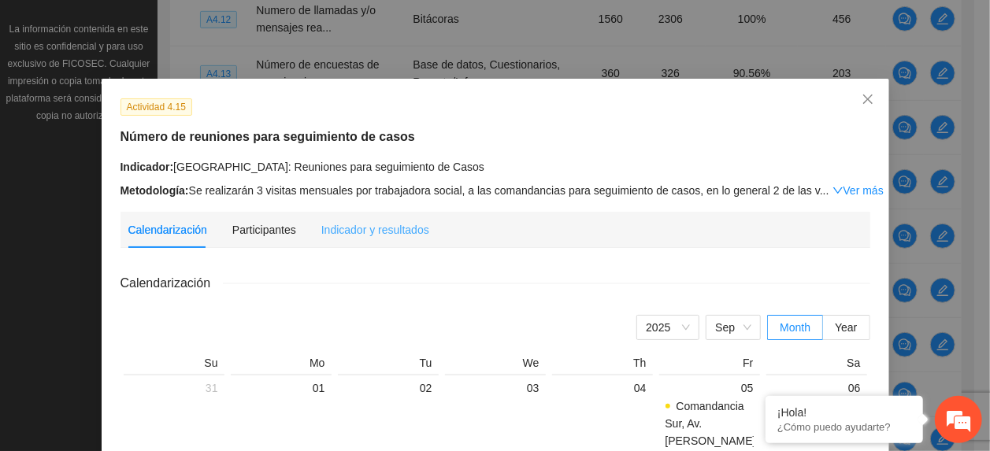 The height and width of the screenshot is (451, 990). What do you see at coordinates (147, 167) in the screenshot?
I see `strong: Indicador:` at bounding box center [147, 167].